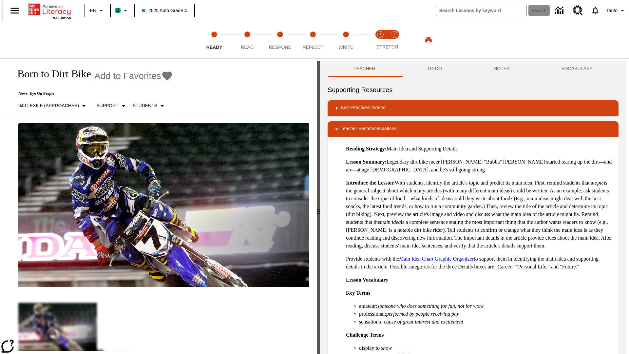 The image size is (629, 354). Describe the element at coordinates (486, 348) in the screenshot. I see `li: display:` at that location.